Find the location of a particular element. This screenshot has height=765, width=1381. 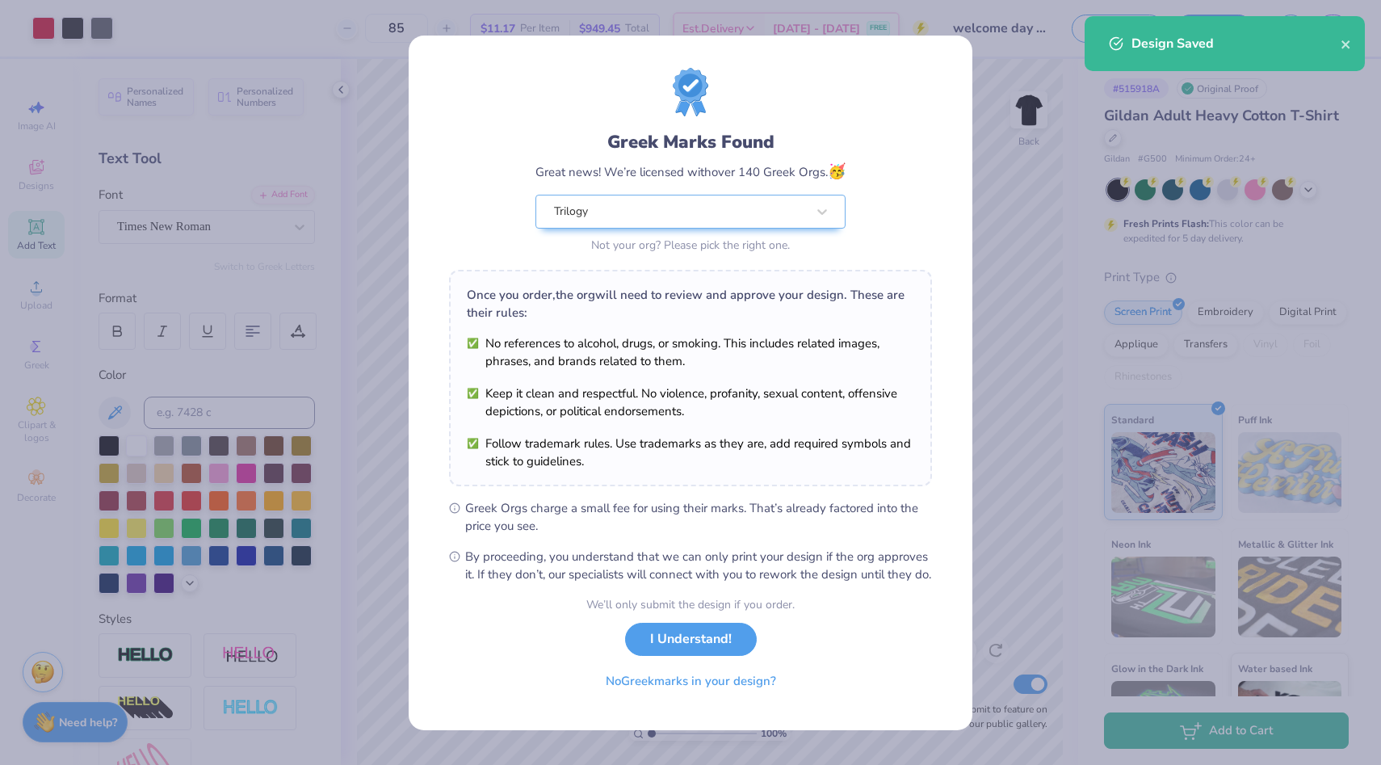

div: Greek Marks Found is located at coordinates (690, 142).